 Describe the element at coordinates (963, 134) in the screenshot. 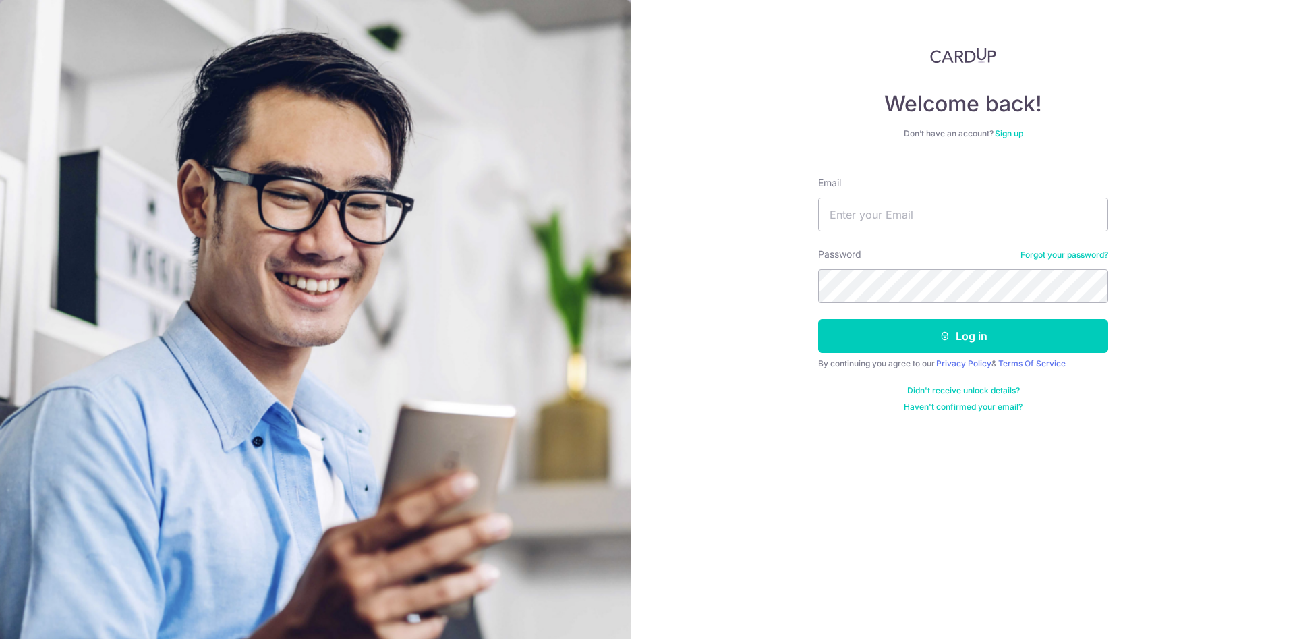

I see `div: Don’t have an account?` at that location.